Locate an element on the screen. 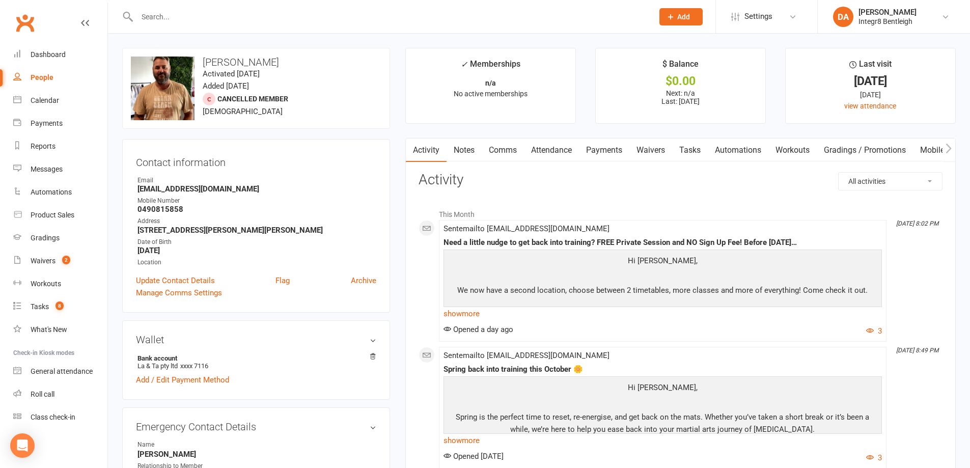 The height and width of the screenshot is (468, 970). input: Search... is located at coordinates (390, 17).